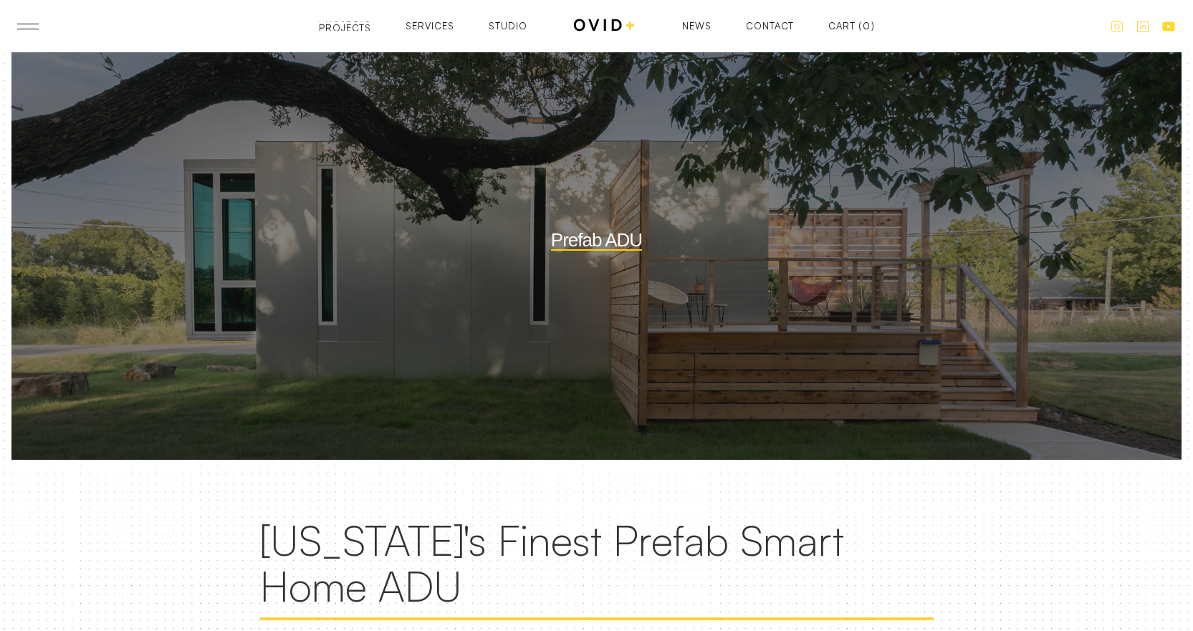 The height and width of the screenshot is (631, 1193). I want to click on a: Open cart, so click(851, 26).